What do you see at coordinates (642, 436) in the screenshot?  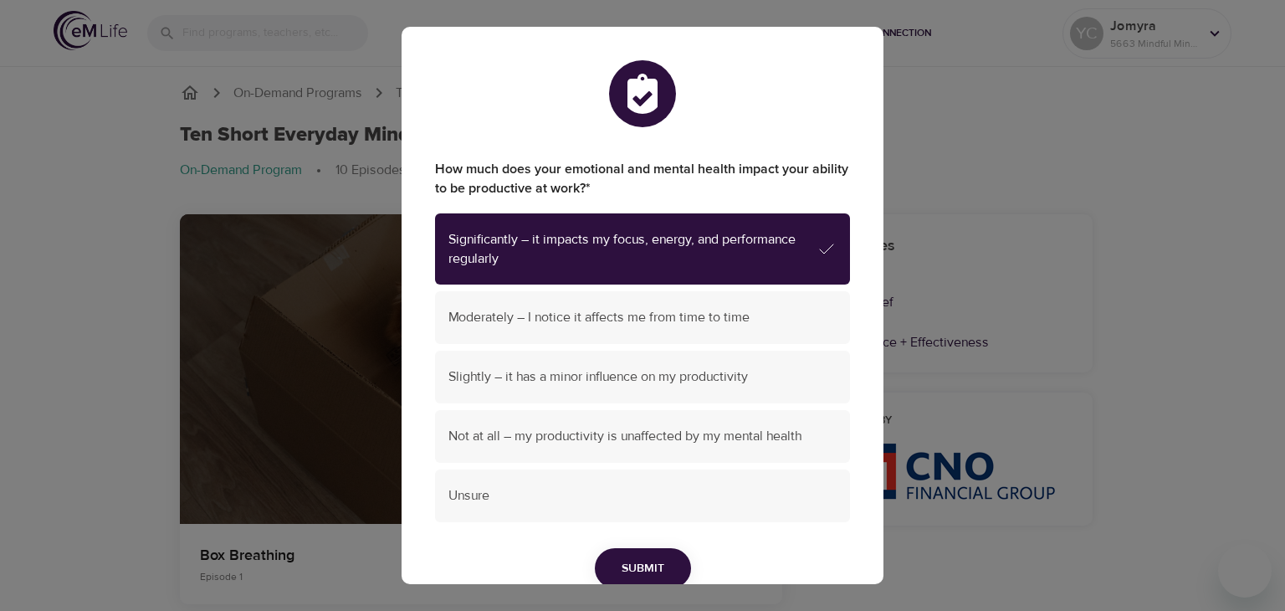 I see `span: Not at all – my productivity is unaffected by my mental health` at bounding box center [642, 436].